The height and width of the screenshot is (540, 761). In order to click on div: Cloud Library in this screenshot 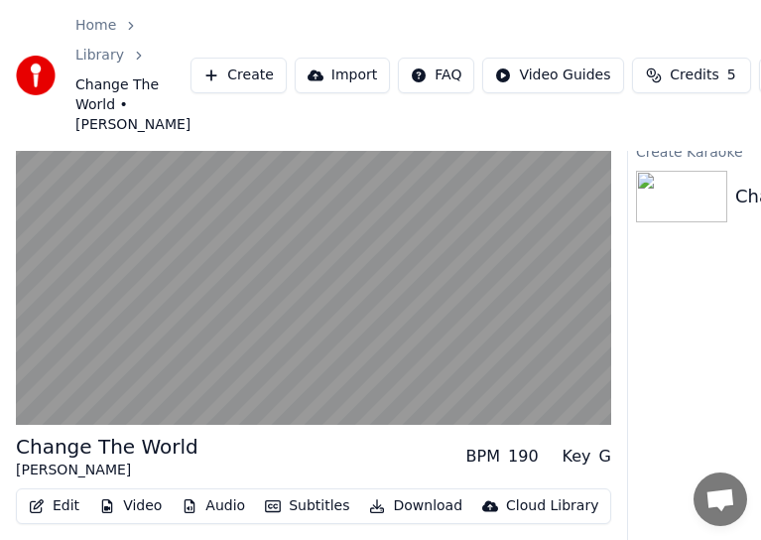, I will do `click(552, 506)`.